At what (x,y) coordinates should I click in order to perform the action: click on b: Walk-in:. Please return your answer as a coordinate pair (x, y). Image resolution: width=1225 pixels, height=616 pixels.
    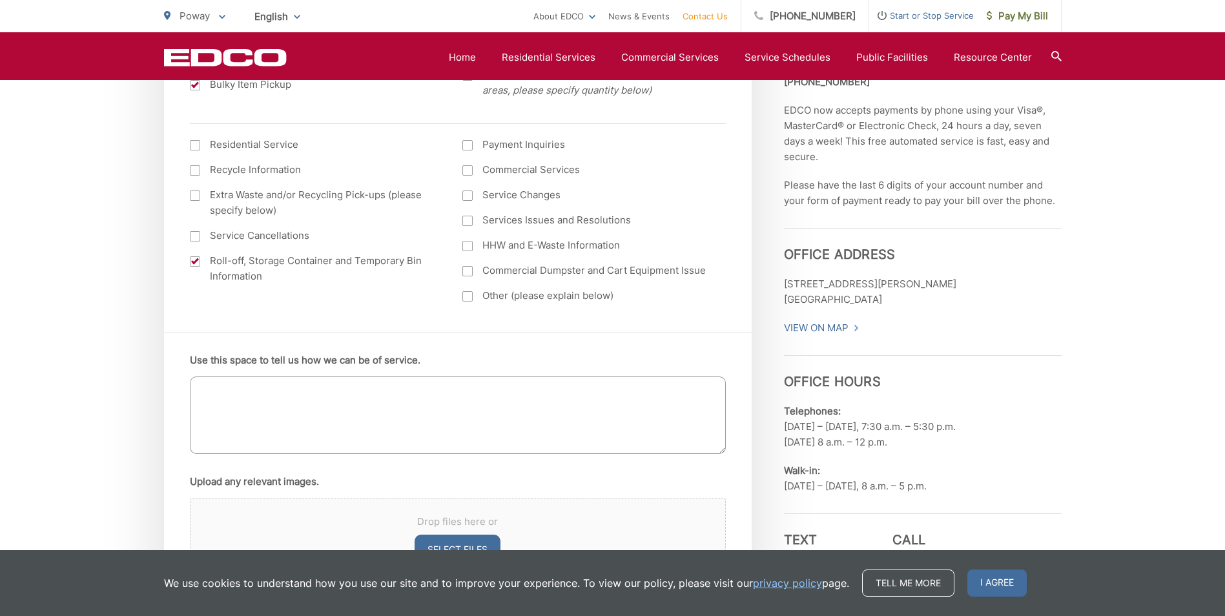
    Looking at the image, I should click on (802, 470).